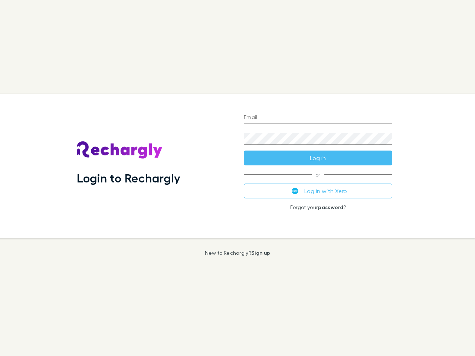  What do you see at coordinates (330, 207) in the screenshot?
I see `a: password` at bounding box center [330, 207].